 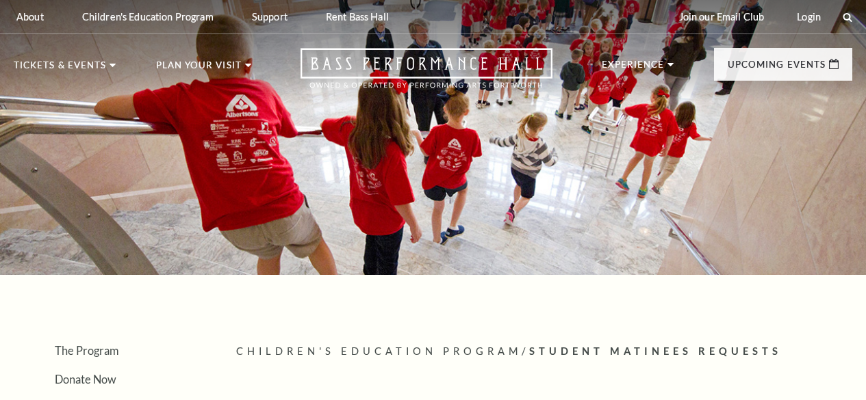 What do you see at coordinates (270, 16) in the screenshot?
I see `p: Support` at bounding box center [270, 16].